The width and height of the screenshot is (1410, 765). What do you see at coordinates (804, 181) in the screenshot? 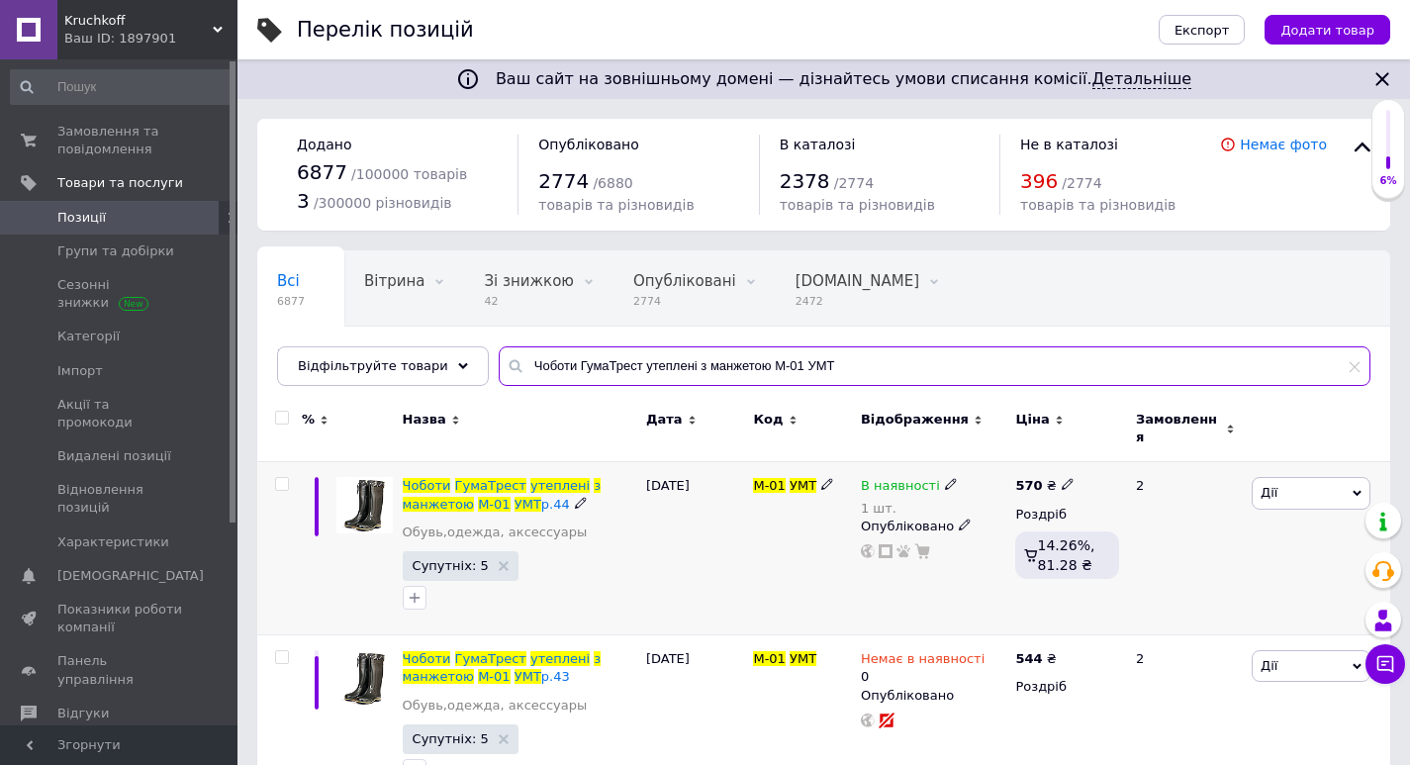
I see `span: 2378` at bounding box center [804, 181].